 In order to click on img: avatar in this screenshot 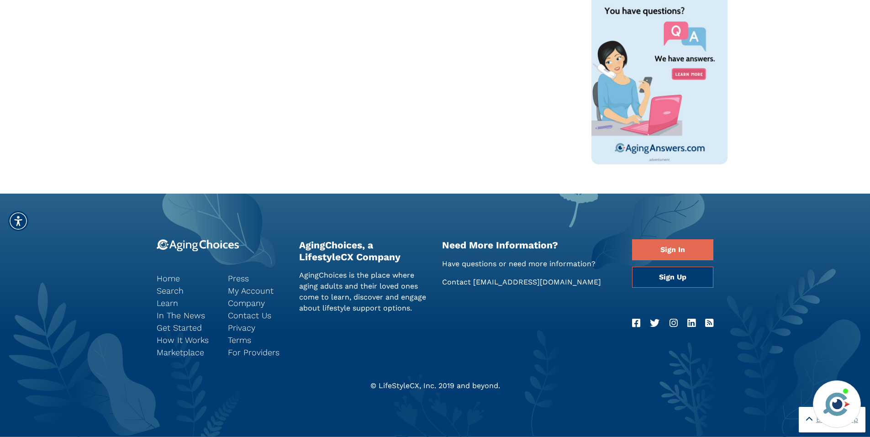, I will do `click(836, 404)`.